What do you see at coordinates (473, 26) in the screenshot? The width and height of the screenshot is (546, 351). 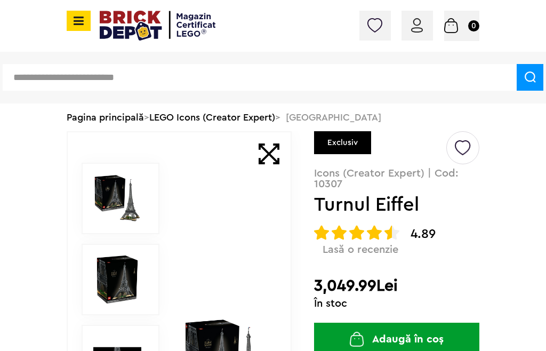 I see `small: 0` at bounding box center [473, 26].